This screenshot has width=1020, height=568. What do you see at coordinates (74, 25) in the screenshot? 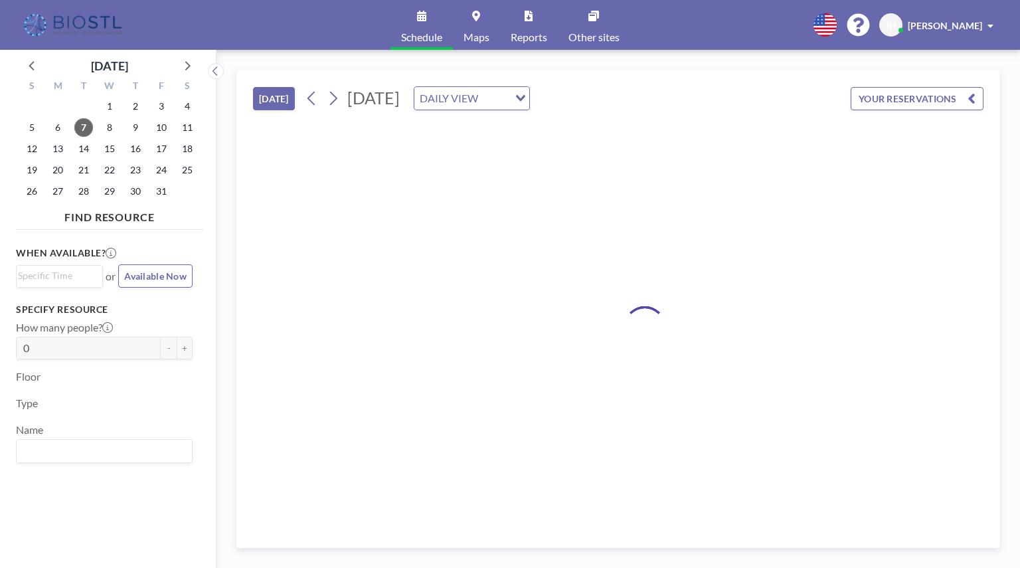
I see `img: organization-logo` at bounding box center [74, 25].